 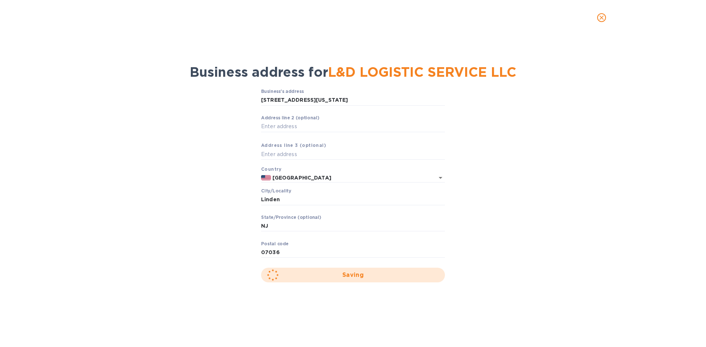 I want to click on button: close, so click(x=601, y=18).